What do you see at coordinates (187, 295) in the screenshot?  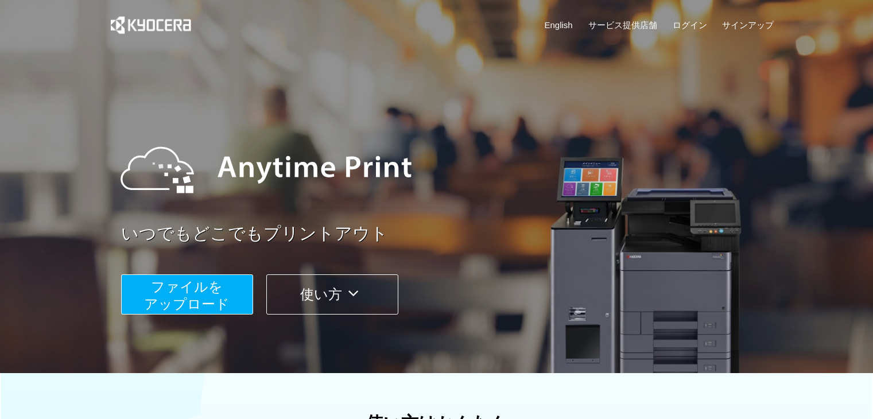 I see `span: ファイルを ​​アップロード` at bounding box center [187, 295].